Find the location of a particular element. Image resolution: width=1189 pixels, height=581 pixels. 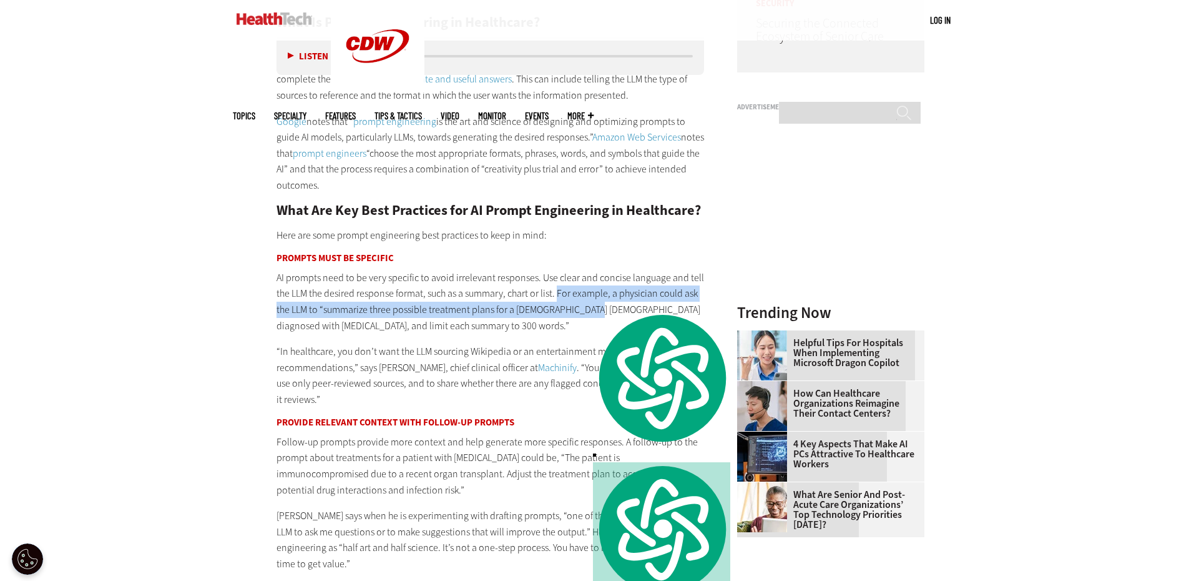

button: Open Preferences is located at coordinates (27, 559).